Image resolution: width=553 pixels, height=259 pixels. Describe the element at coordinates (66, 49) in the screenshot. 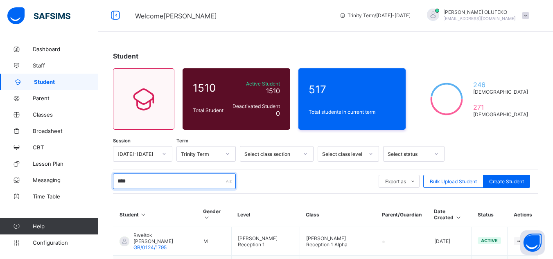

I see `span: Dashboard` at that location.